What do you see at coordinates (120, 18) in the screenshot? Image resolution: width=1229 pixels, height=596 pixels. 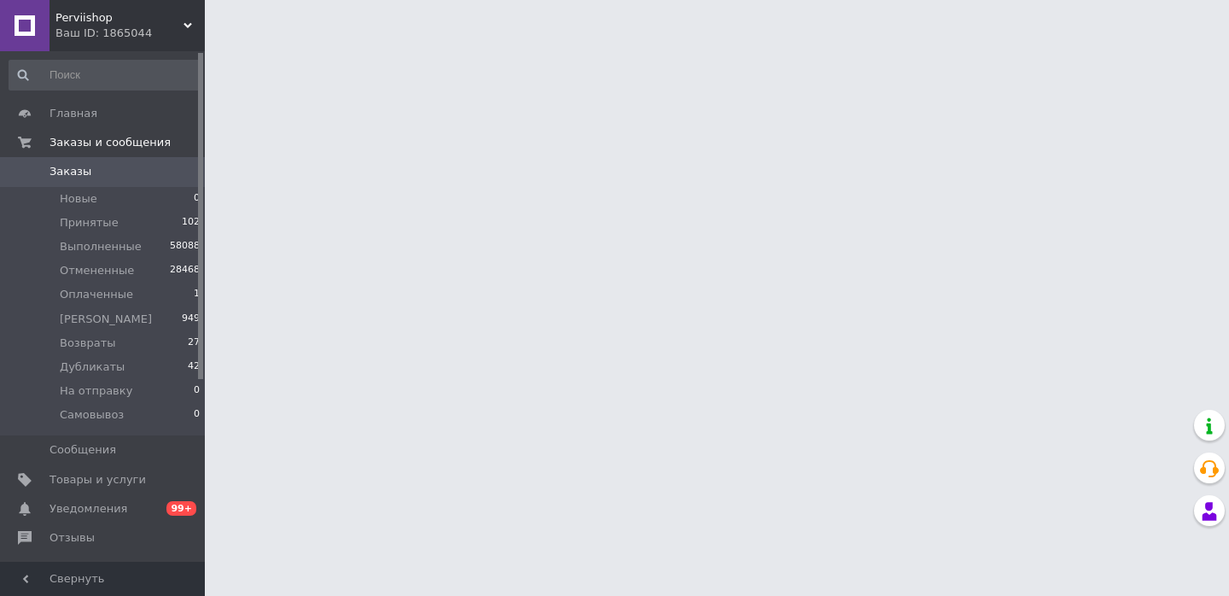 I see `span: Perviishop` at bounding box center [120, 18].